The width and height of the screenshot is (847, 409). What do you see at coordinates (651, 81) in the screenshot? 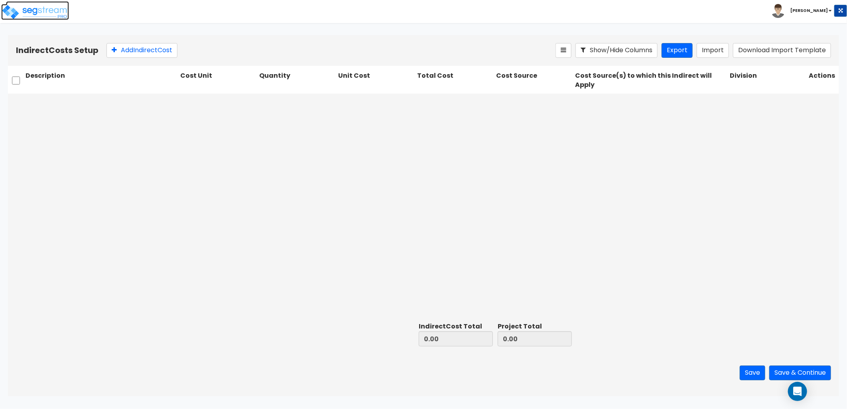
I see `div: Cost Source(s) to which this Indirect will Apply` at bounding box center [651, 81].